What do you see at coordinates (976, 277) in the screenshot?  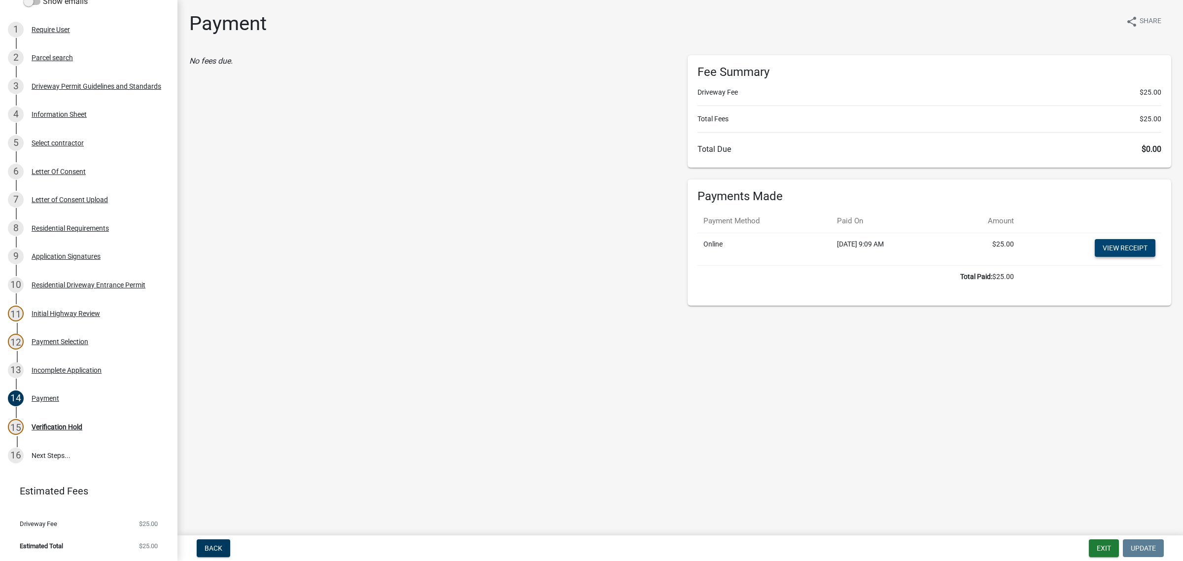 I see `b: Total Paid:` at bounding box center [976, 277].